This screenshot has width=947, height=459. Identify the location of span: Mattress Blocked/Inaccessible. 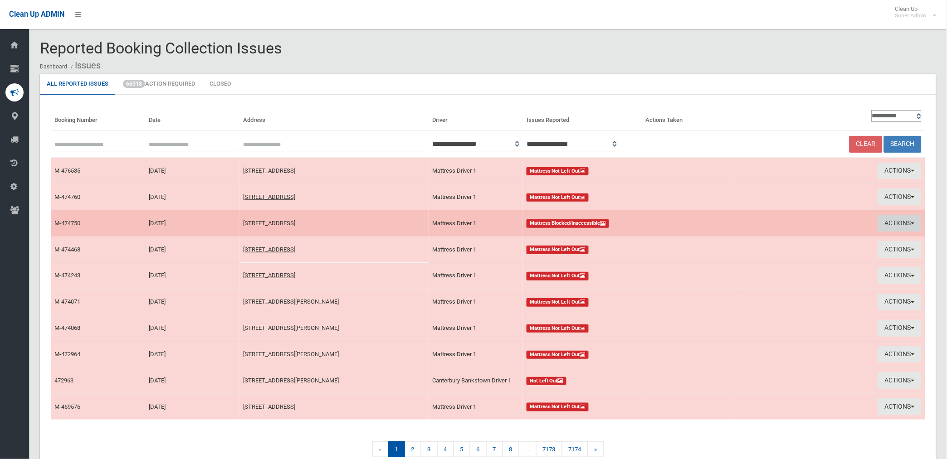
(568, 223).